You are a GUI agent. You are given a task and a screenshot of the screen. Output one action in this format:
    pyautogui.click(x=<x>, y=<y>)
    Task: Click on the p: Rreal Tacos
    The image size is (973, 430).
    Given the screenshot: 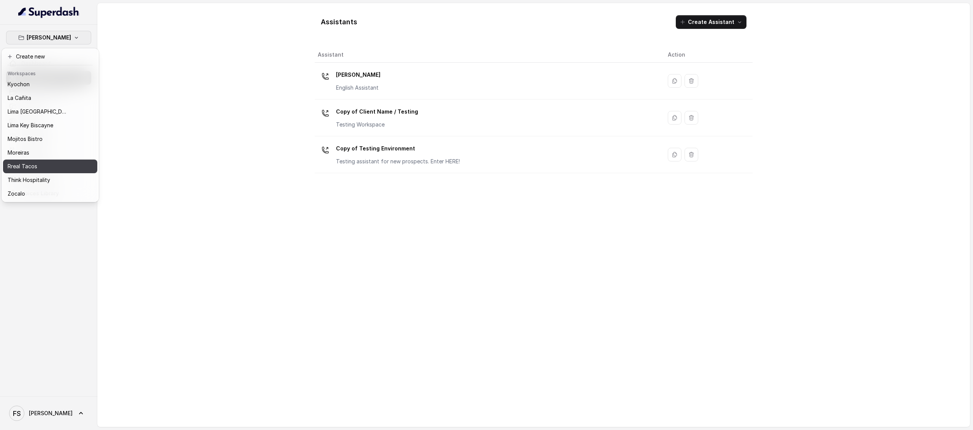 What is the action you would take?
    pyautogui.click(x=22, y=166)
    